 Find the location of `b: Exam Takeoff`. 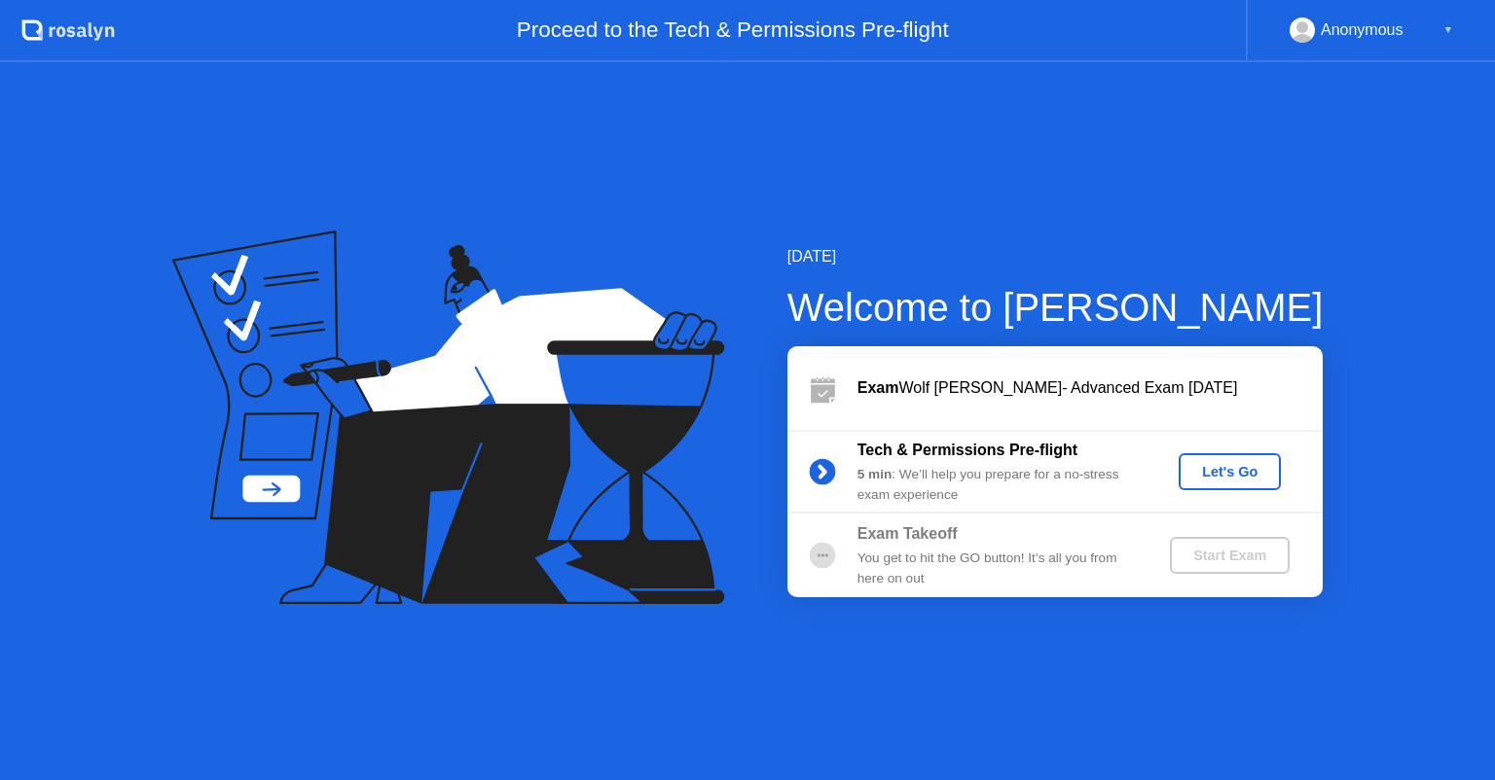

b: Exam Takeoff is located at coordinates (907, 533).